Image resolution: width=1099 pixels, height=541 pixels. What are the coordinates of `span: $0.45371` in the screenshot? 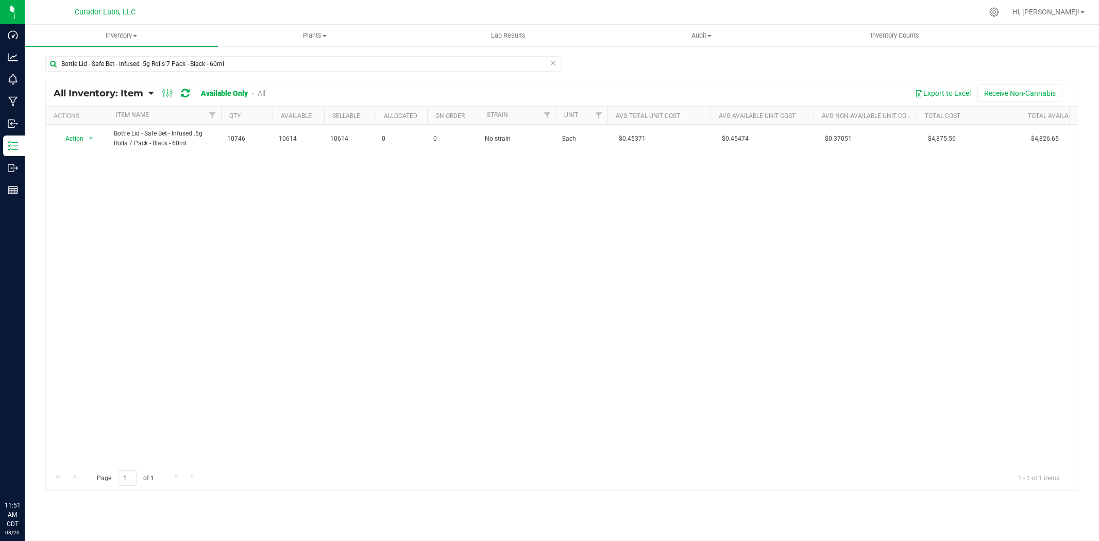 It's located at (632, 139).